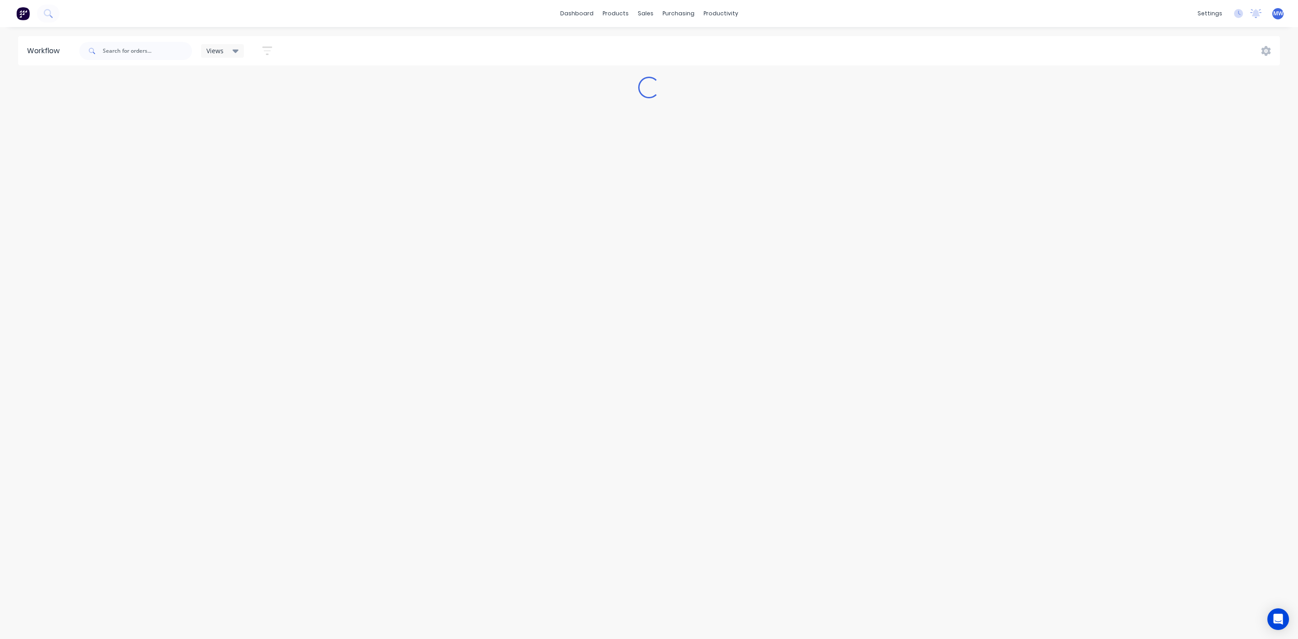  I want to click on a: dashboard, so click(577, 14).